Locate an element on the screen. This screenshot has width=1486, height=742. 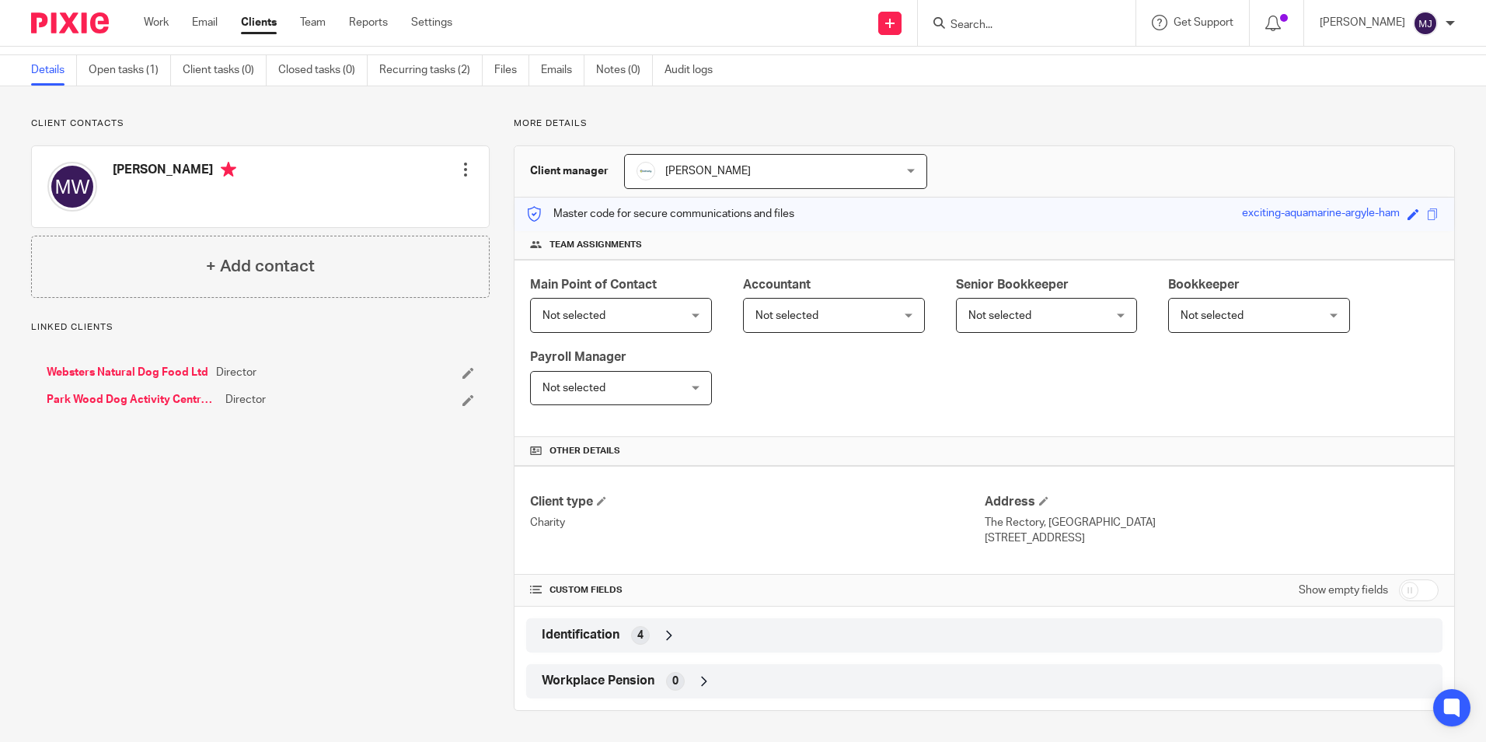
img: Infinity%20Logo%20with%20Whitespace%20.png is located at coordinates (646, 171).